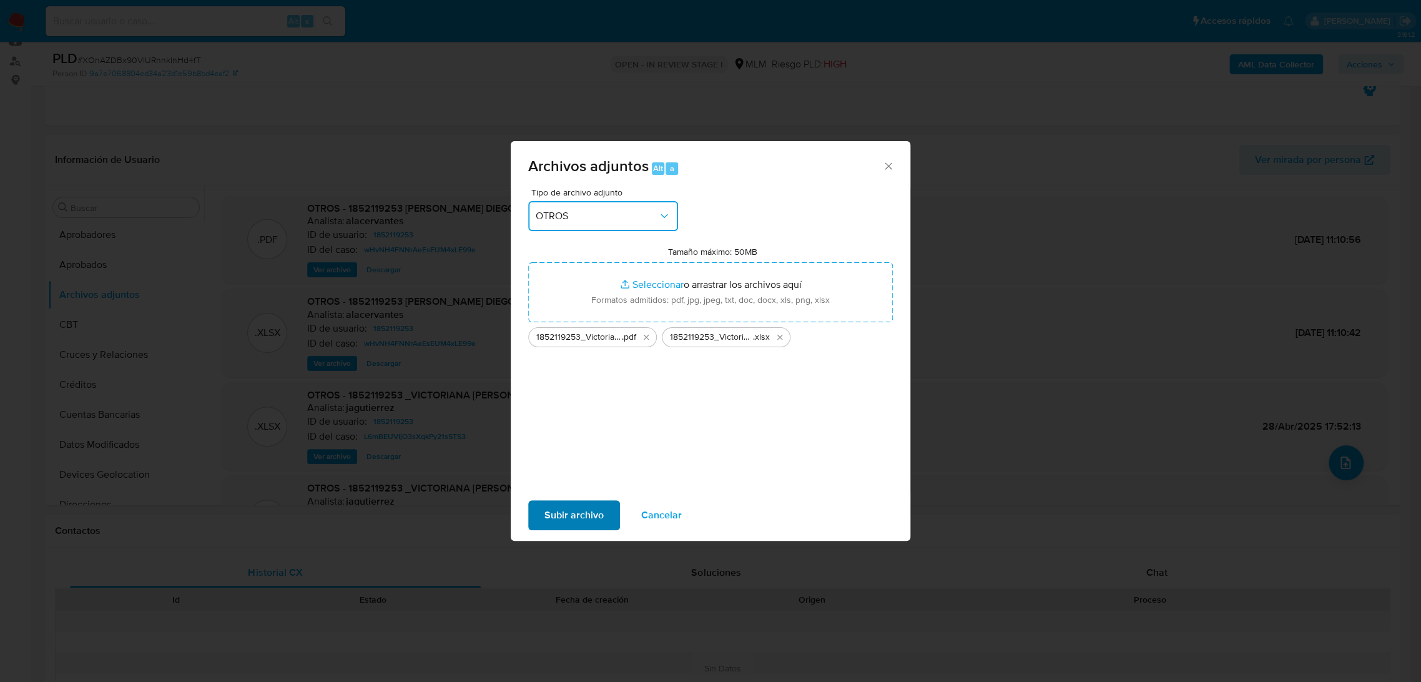 Image resolution: width=1421 pixels, height=682 pixels. What do you see at coordinates (658, 168) in the screenshot?
I see `span: Alt` at bounding box center [658, 168].